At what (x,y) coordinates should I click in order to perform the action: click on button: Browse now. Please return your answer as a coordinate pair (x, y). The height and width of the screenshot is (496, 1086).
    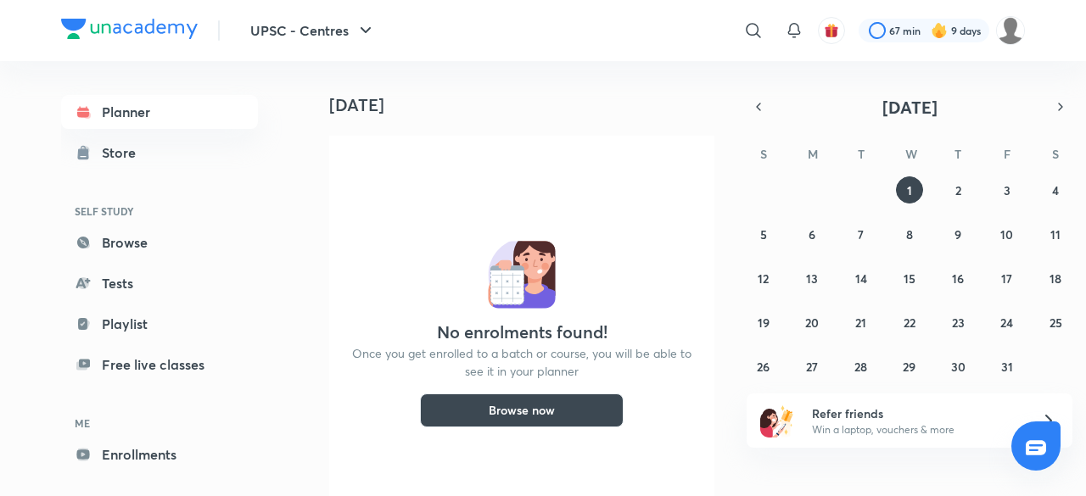
    Looking at the image, I should click on (522, 411).